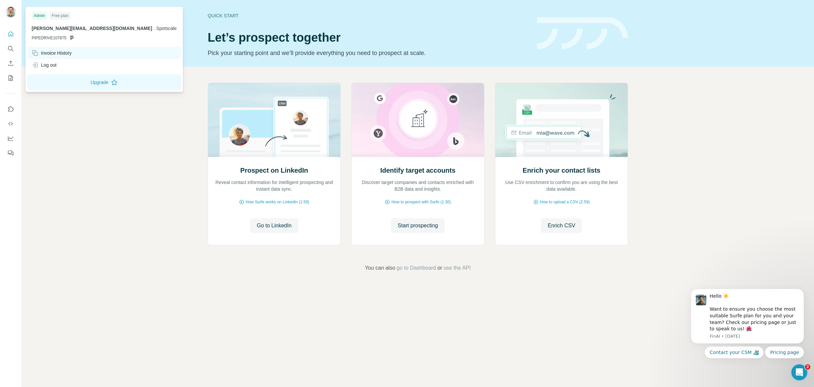 Image resolution: width=814 pixels, height=387 pixels. What do you see at coordinates (60, 16) in the screenshot?
I see `div: Free plan` at bounding box center [60, 16].